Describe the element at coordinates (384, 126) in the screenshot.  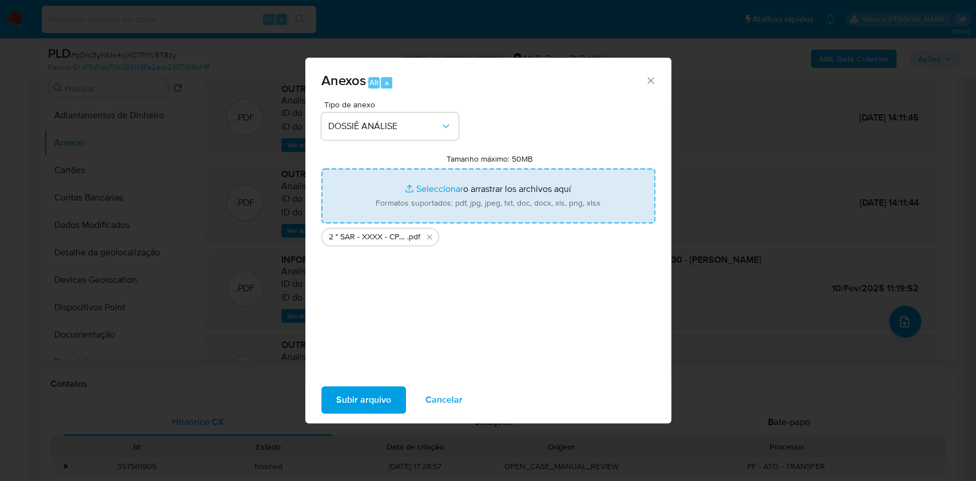
I see `span: DOSSIÊ ANÁLISE` at that location.